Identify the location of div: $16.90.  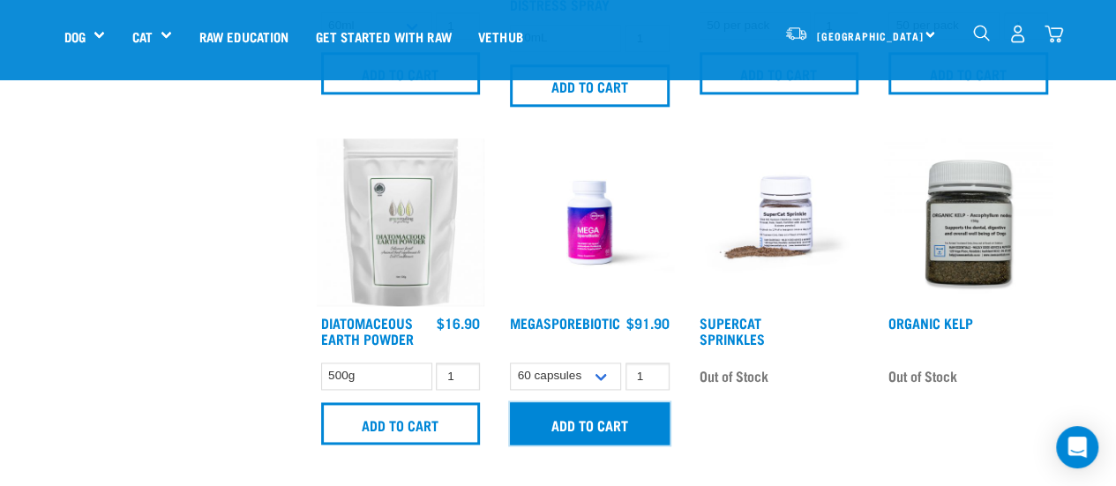
(458, 323).